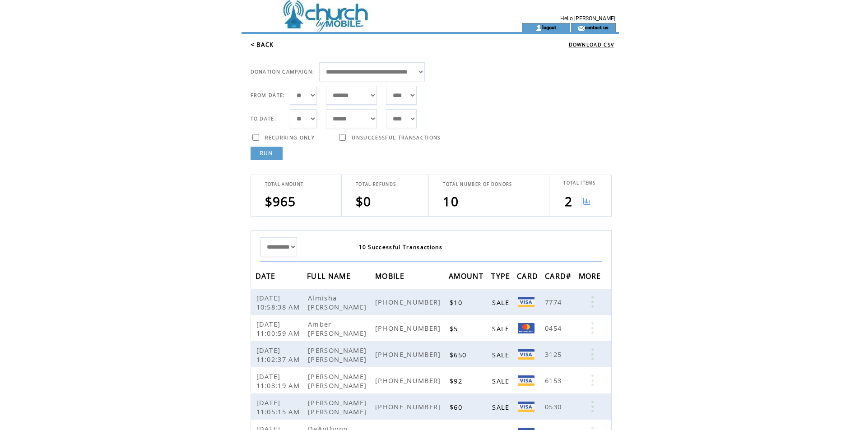 This screenshot has width=860, height=430. I want to click on span: UNSUCCESSFUL TRANSACTIONS, so click(396, 138).